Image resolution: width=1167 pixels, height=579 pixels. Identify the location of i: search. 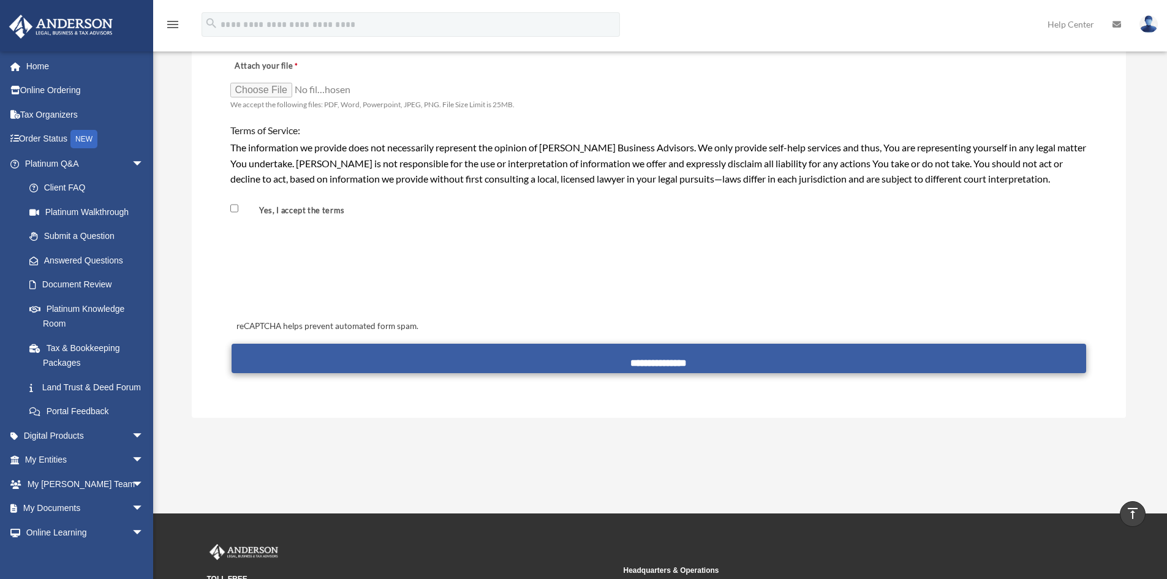
(211, 23).